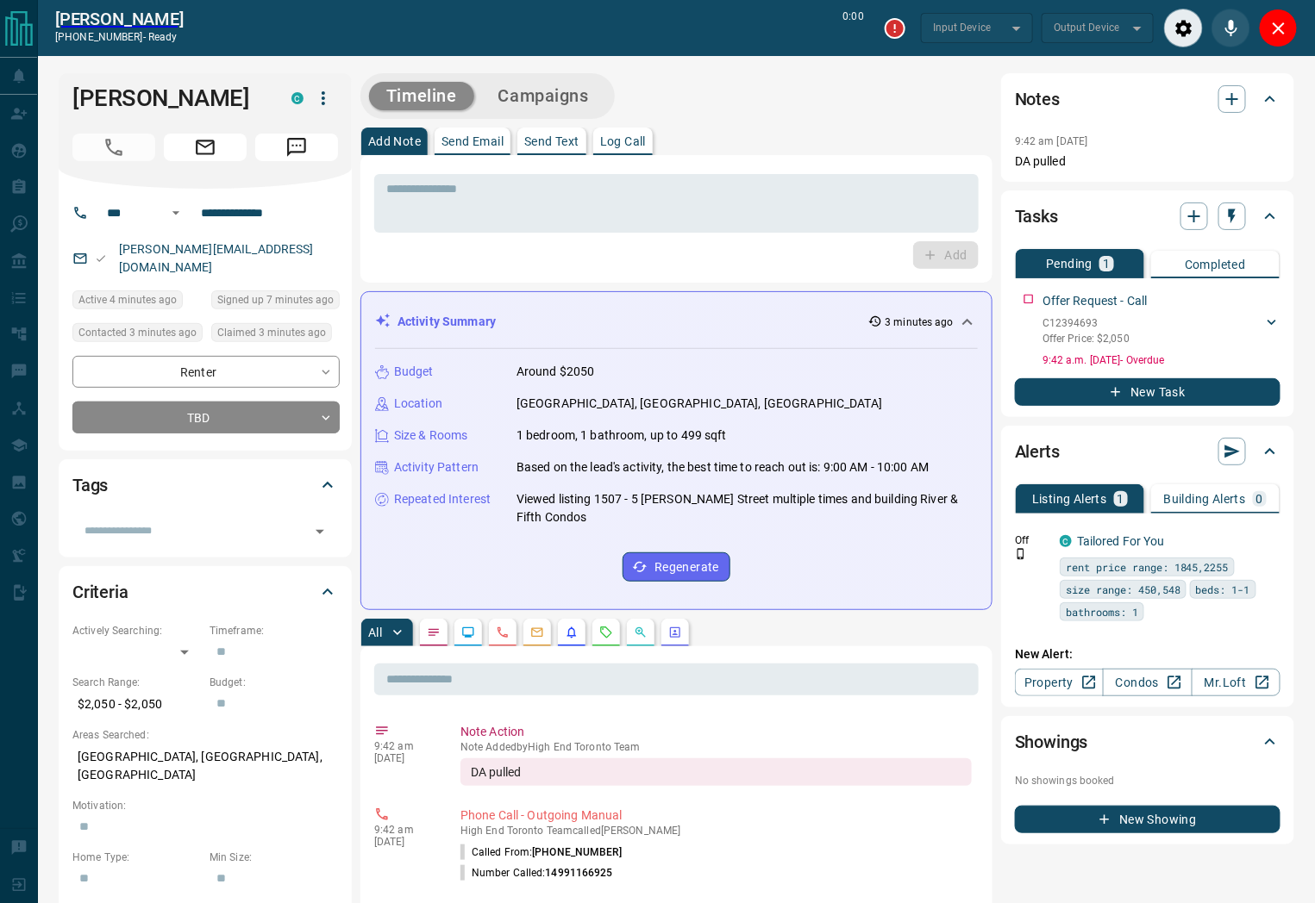 The image size is (1315, 903). What do you see at coordinates (273, 631) in the screenshot?
I see `p: Timeframe:` at bounding box center [273, 631].